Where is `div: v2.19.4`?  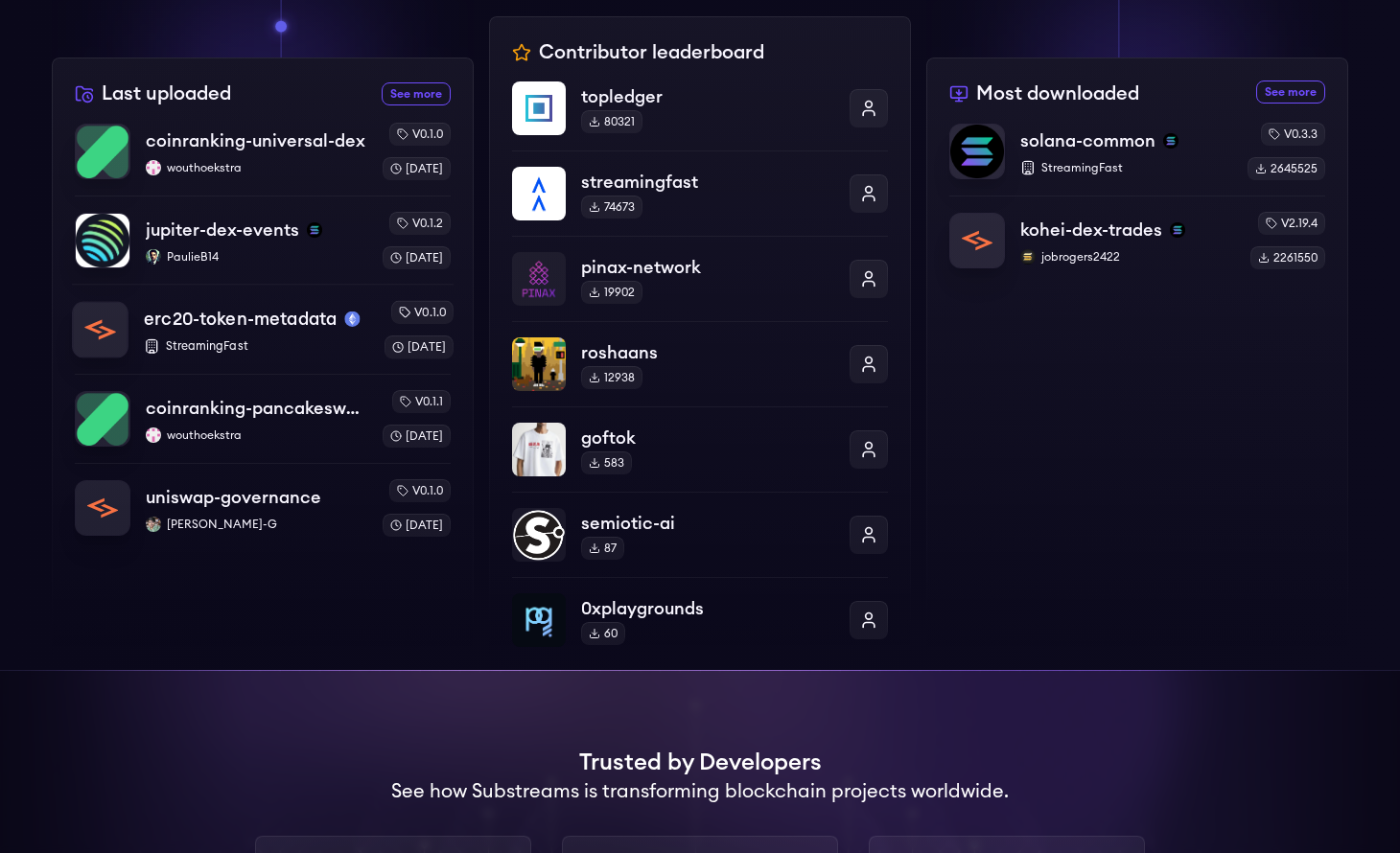
div: v2.19.4 is located at coordinates (1292, 223).